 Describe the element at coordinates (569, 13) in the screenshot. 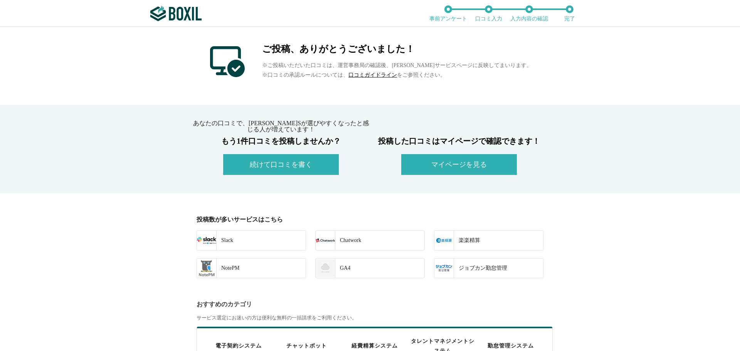

I see `li: 完了` at that location.